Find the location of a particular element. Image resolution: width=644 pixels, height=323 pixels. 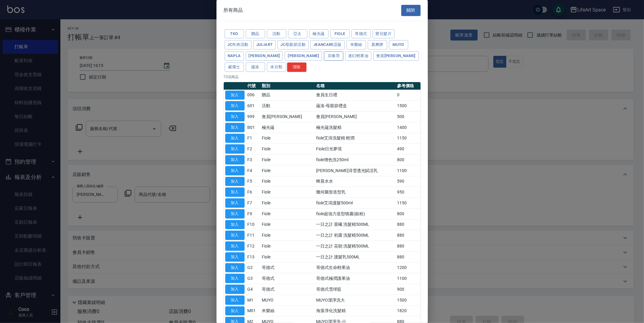

td: 一日之計 護髮乳500ML is located at coordinates (355, 257).